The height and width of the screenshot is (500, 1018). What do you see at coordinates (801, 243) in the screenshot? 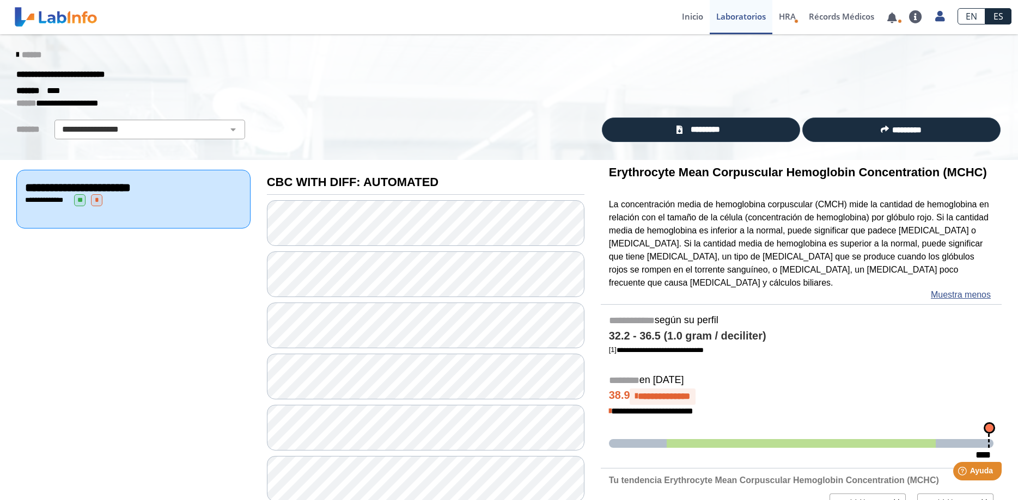
I see `p: La concentración media de hemoglobina corpuscular (CMCH) mide la cantidad de hemoglobina en relac...` at bounding box center [801, 243].